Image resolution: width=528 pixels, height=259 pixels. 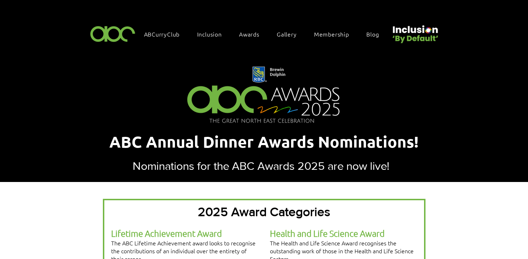 What do you see at coordinates (213, 34) in the screenshot?
I see `div: Inclusion` at bounding box center [213, 34].